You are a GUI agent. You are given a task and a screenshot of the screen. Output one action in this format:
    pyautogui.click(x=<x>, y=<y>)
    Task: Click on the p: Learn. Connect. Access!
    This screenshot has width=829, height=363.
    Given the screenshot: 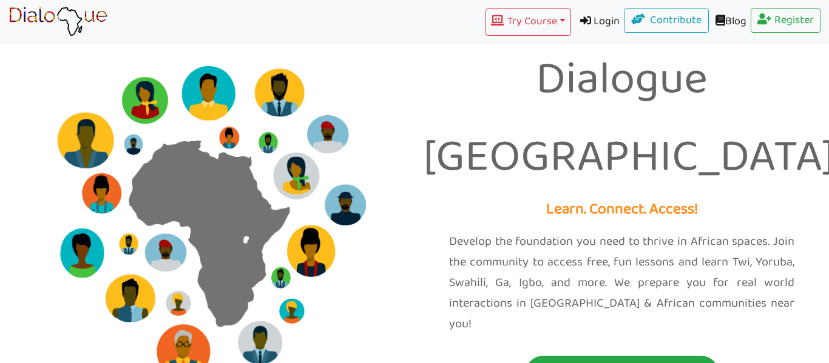 What is the action you would take?
    pyautogui.click(x=621, y=210)
    